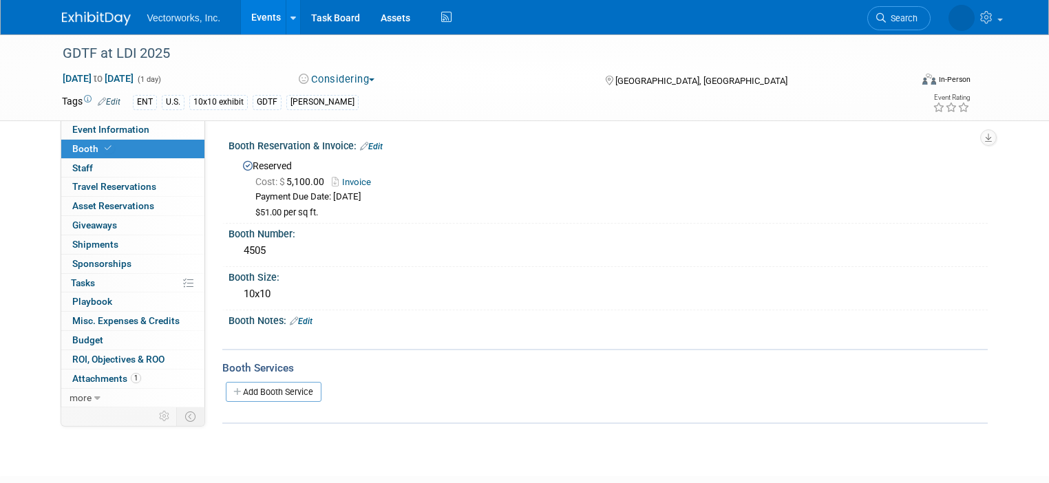 The height and width of the screenshot is (483, 1049). I want to click on div: Booth Services, so click(605, 368).